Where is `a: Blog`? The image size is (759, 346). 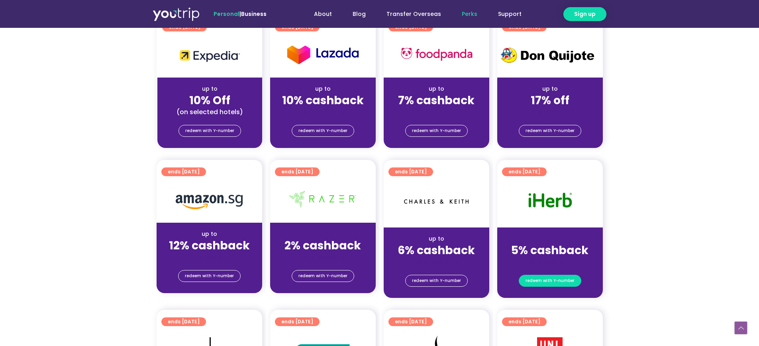 a: Blog is located at coordinates (359, 14).